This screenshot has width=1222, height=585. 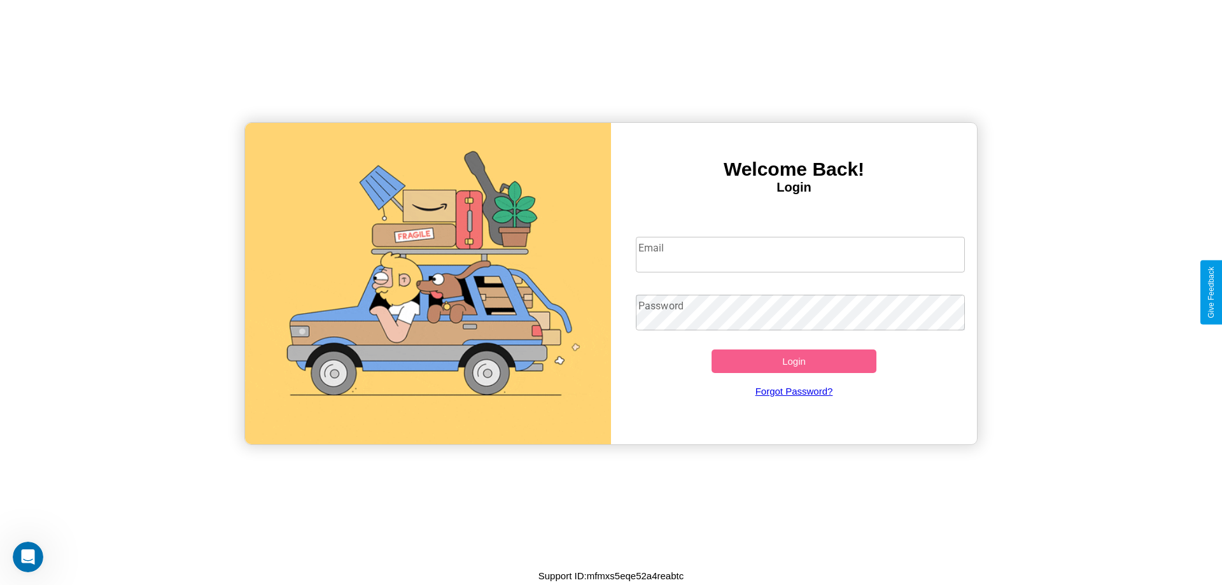 I want to click on img: gif, so click(x=428, y=283).